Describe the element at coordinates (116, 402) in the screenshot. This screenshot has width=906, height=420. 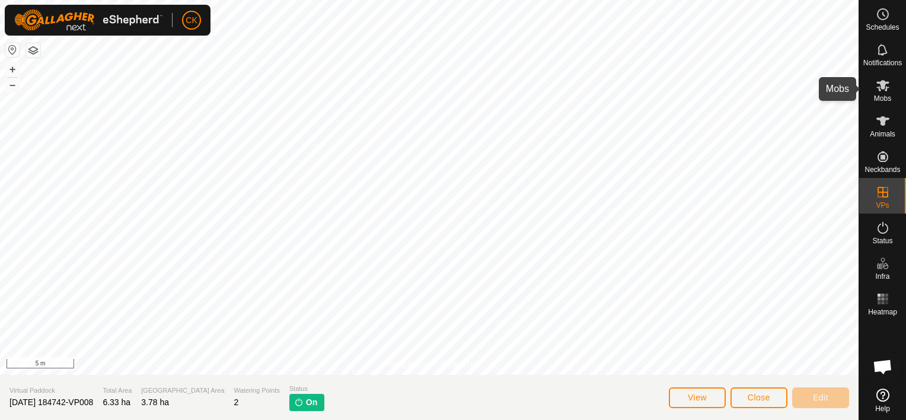
I see `span: 6.33 ha` at that location.